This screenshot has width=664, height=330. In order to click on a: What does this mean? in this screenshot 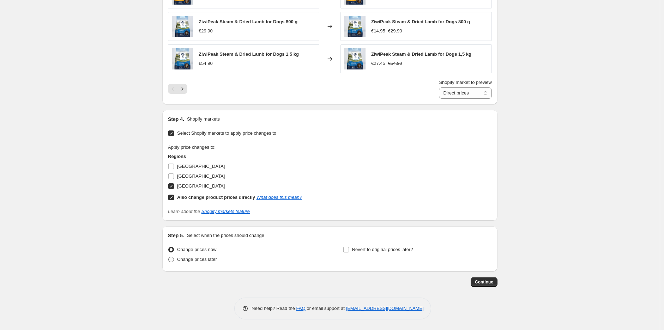, I will do `click(279, 197)`.